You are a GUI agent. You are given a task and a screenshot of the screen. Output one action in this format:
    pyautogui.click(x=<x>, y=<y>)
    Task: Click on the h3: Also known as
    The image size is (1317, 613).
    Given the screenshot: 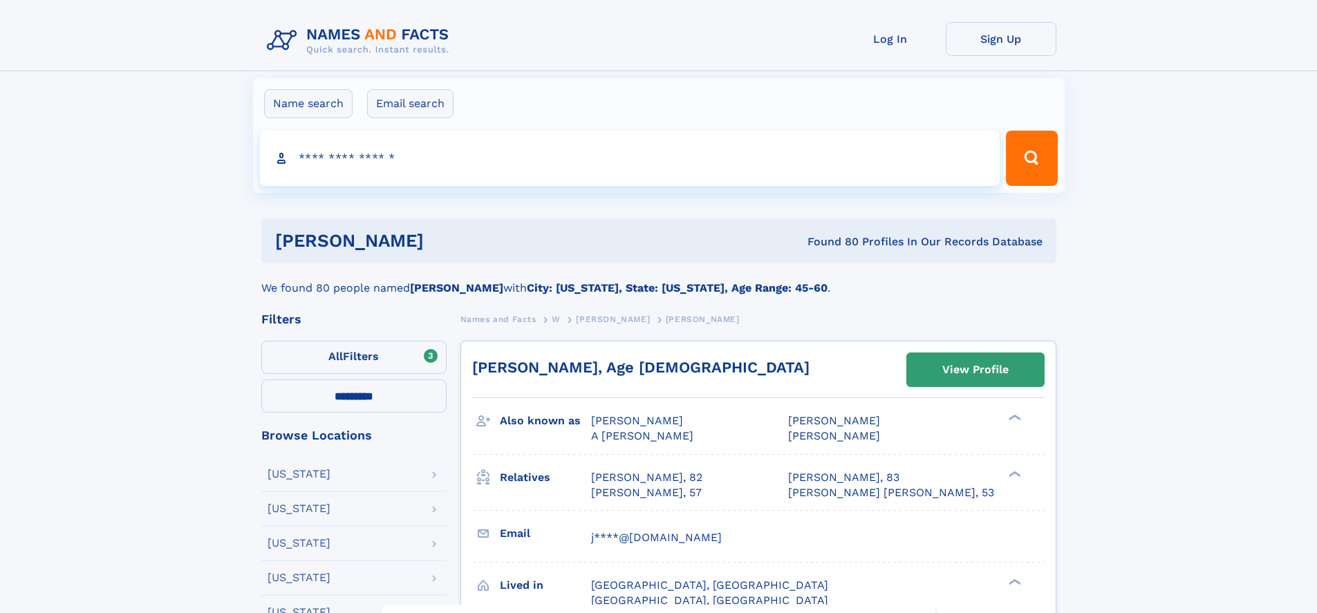 What is the action you would take?
    pyautogui.click(x=546, y=421)
    